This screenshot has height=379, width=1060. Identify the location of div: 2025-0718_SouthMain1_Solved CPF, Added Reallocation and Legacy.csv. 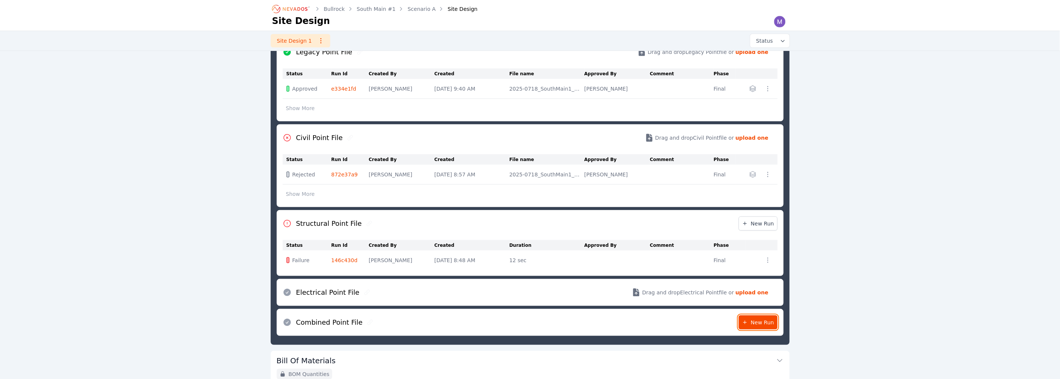
(545, 89).